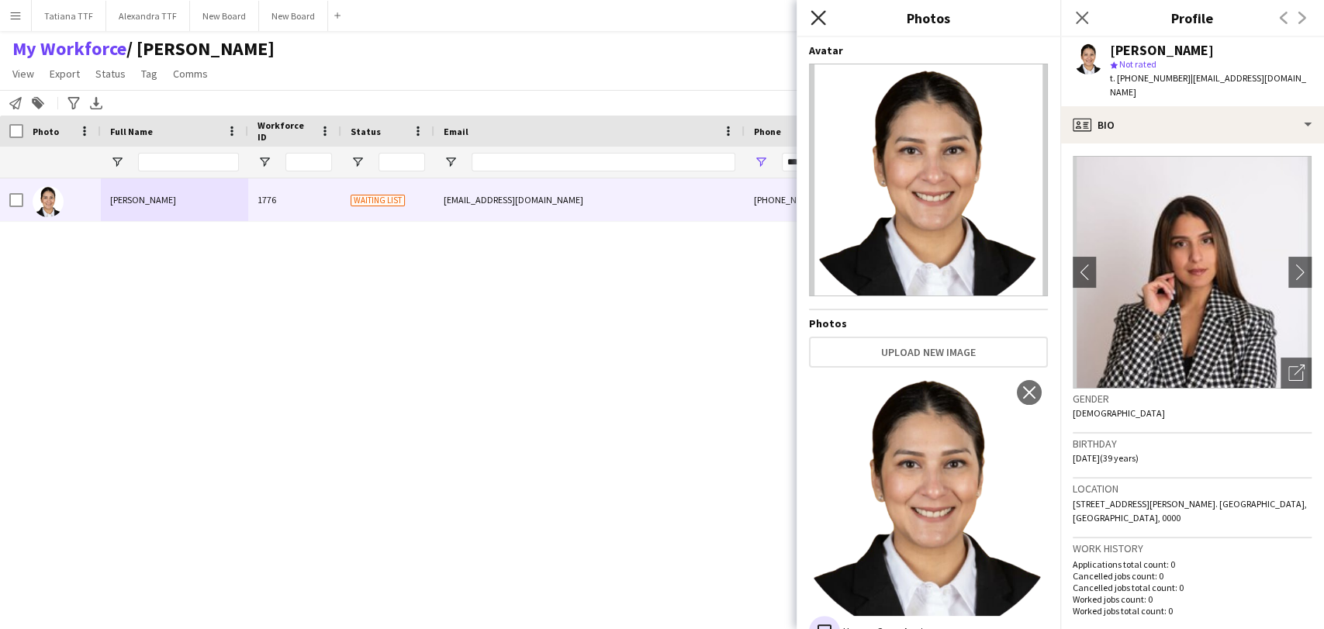 This screenshot has width=1324, height=629. I want to click on button: Tatiana TTF, so click(69, 16).